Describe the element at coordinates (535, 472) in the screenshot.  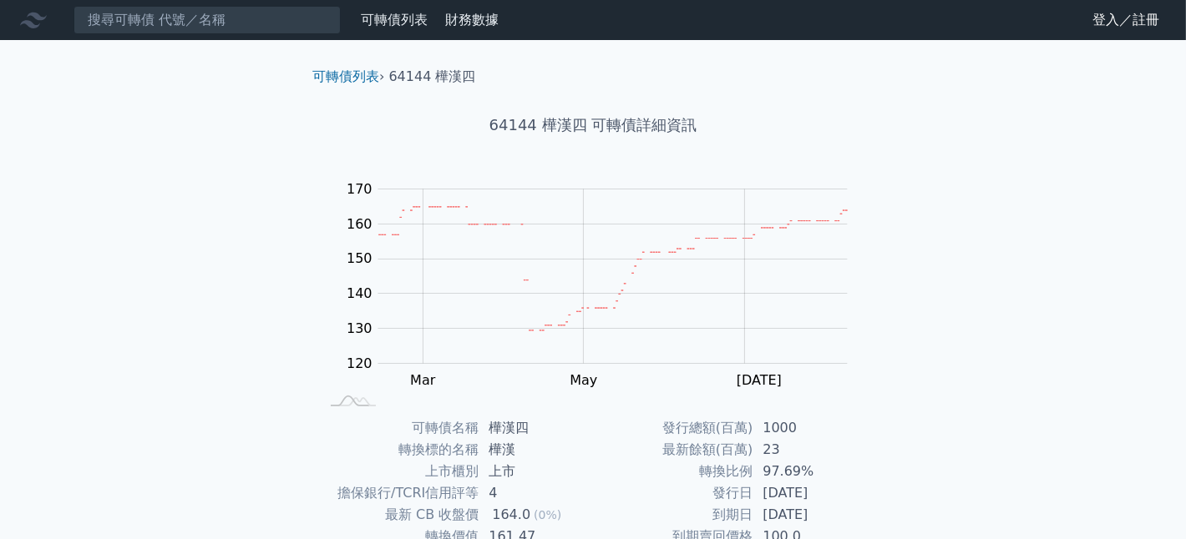
I see `td: 上市` at that location.